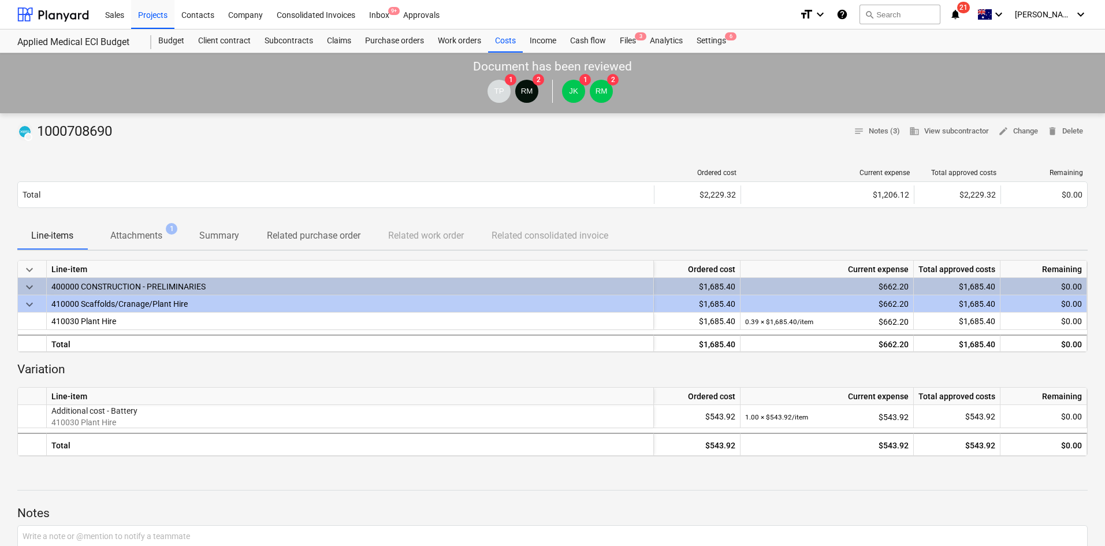 This screenshot has width=1105, height=546. I want to click on button: Delete, so click(1065, 131).